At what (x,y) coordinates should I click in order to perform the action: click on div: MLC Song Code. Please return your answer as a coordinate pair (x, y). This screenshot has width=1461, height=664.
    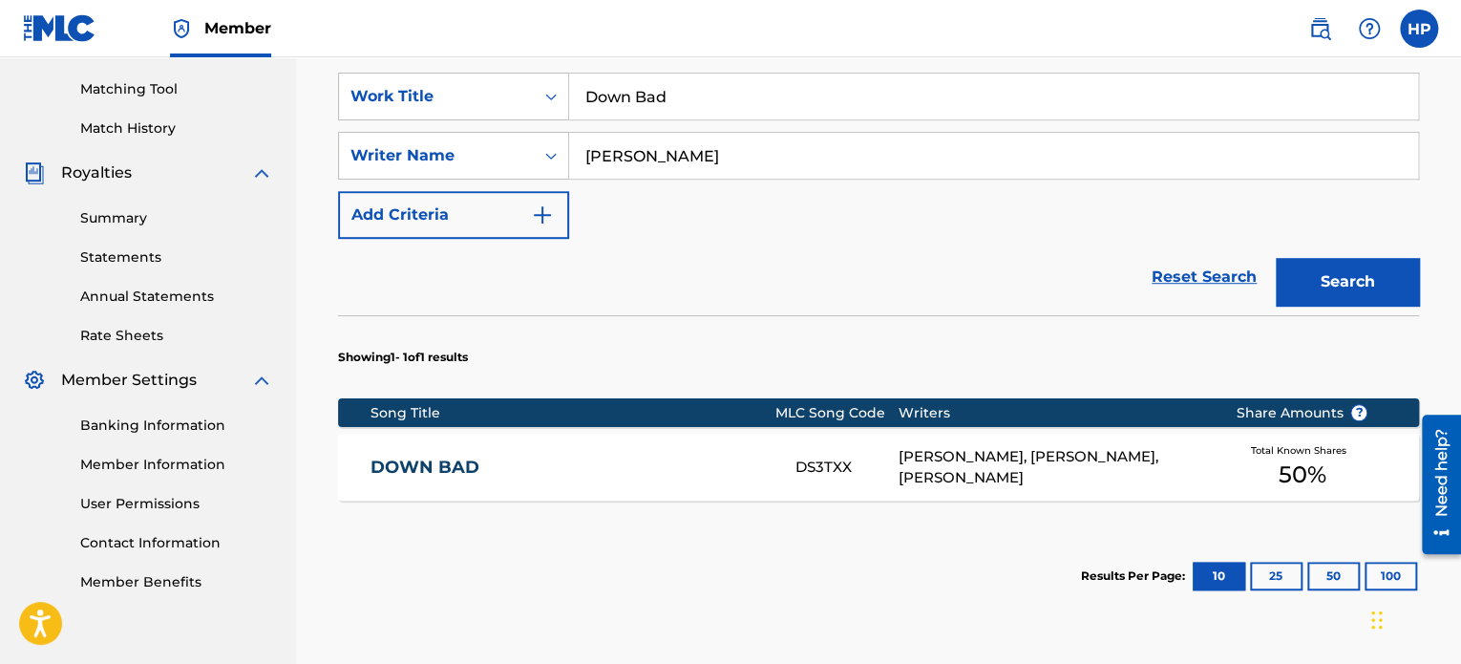
    Looking at the image, I should click on (836, 412).